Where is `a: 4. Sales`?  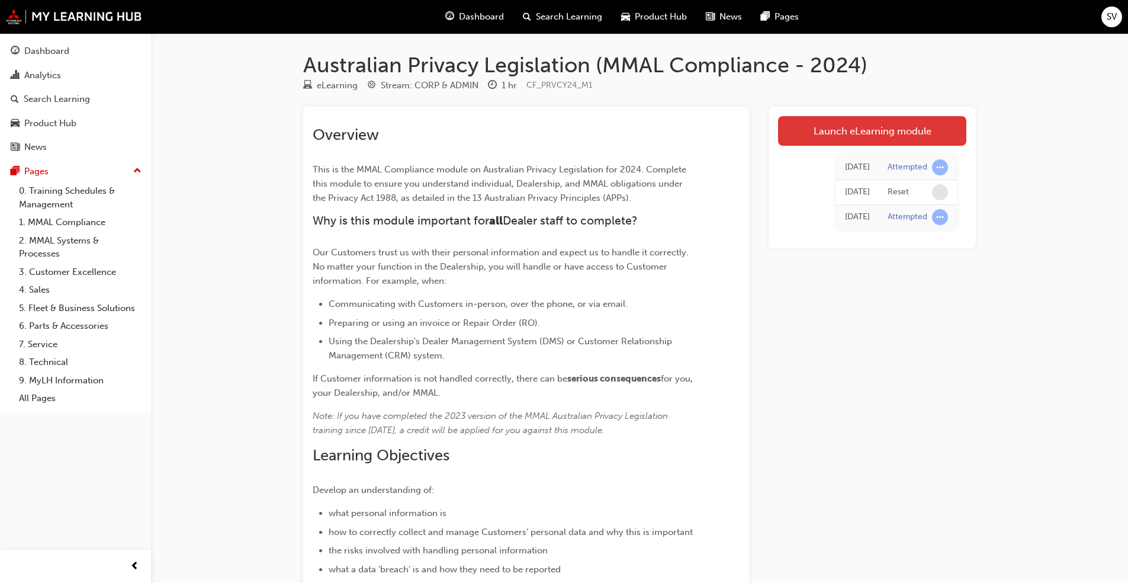 a: 4. Sales is located at coordinates (80, 290).